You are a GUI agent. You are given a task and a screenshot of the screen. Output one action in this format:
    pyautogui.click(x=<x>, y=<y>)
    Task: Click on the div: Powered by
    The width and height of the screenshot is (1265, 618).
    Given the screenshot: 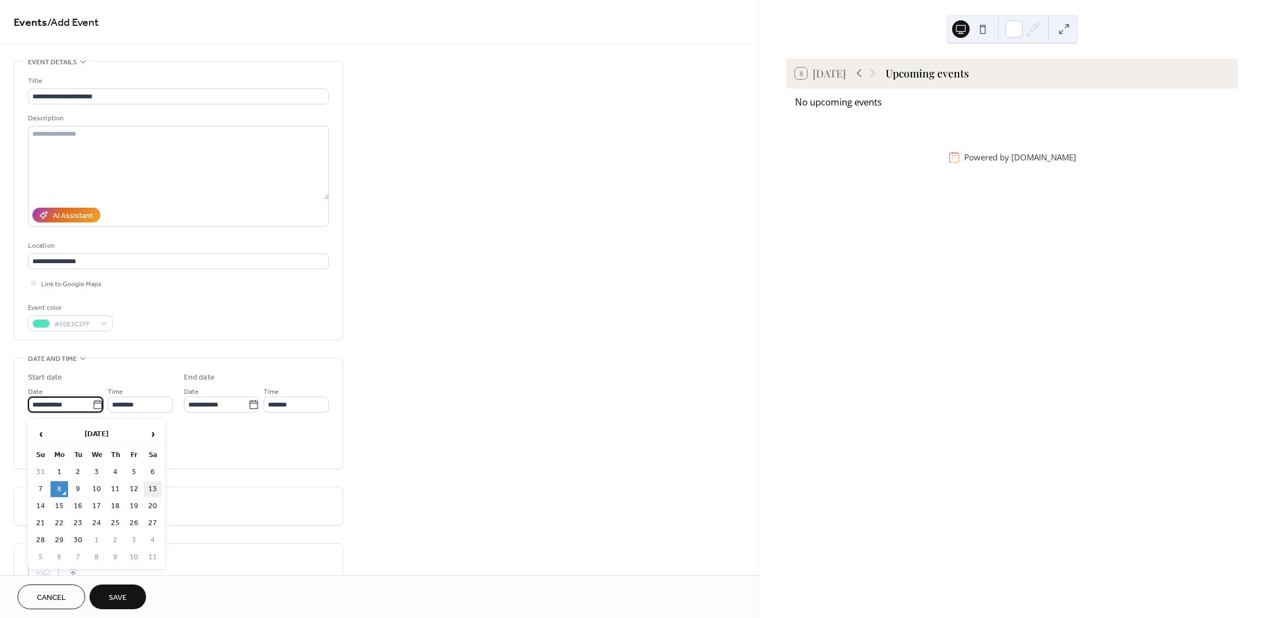 What is the action you would take?
    pyautogui.click(x=1020, y=157)
    